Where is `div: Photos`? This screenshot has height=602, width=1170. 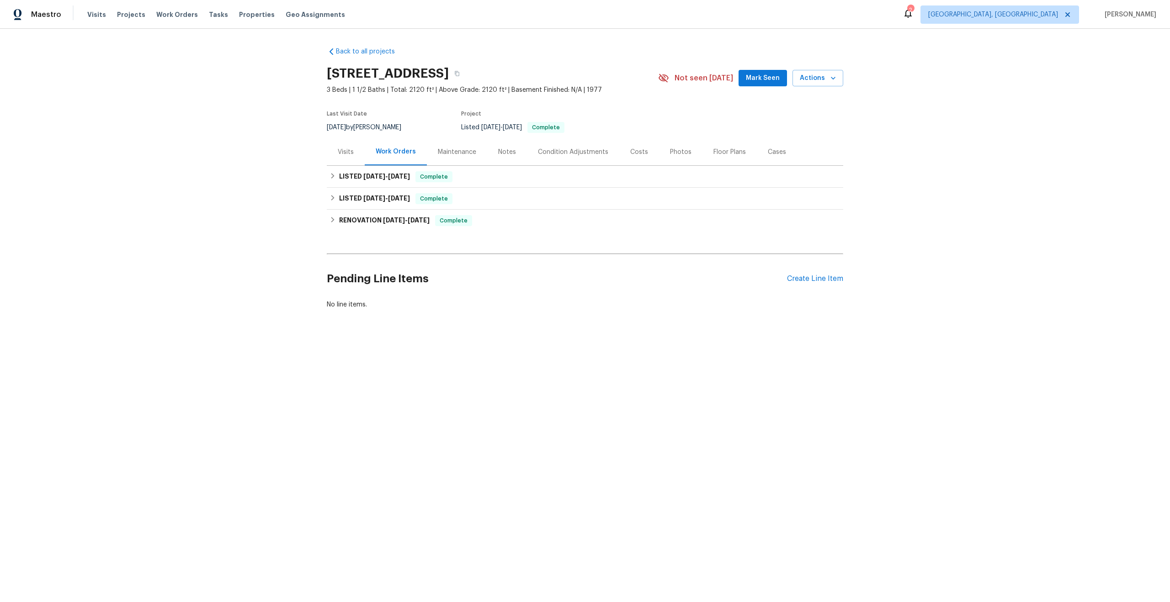 div: Photos is located at coordinates (680, 152).